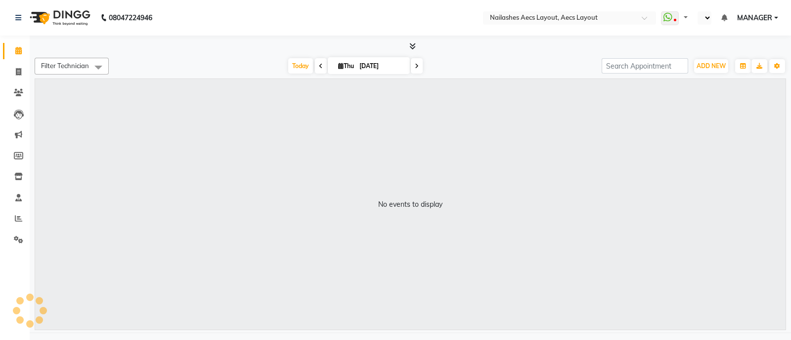 This screenshot has height=340, width=791. What do you see at coordinates (711, 66) in the screenshot?
I see `button: ADD NEW` at bounding box center [711, 66].